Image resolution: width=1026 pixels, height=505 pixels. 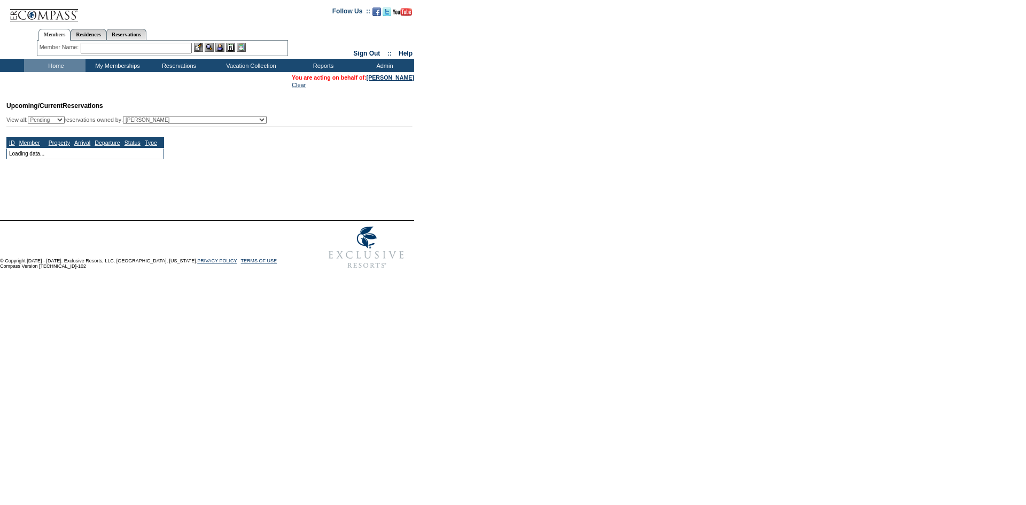 I want to click on a: Help, so click(x=406, y=53).